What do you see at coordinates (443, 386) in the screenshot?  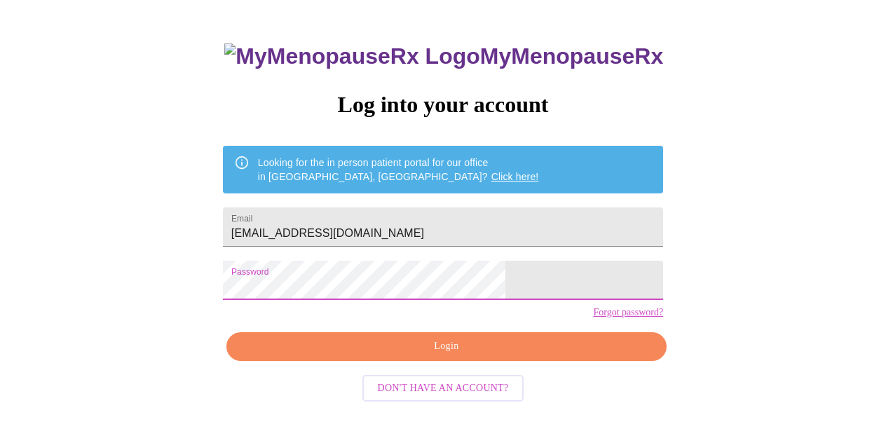 I see `a: Don't have an account?` at bounding box center [443, 386].